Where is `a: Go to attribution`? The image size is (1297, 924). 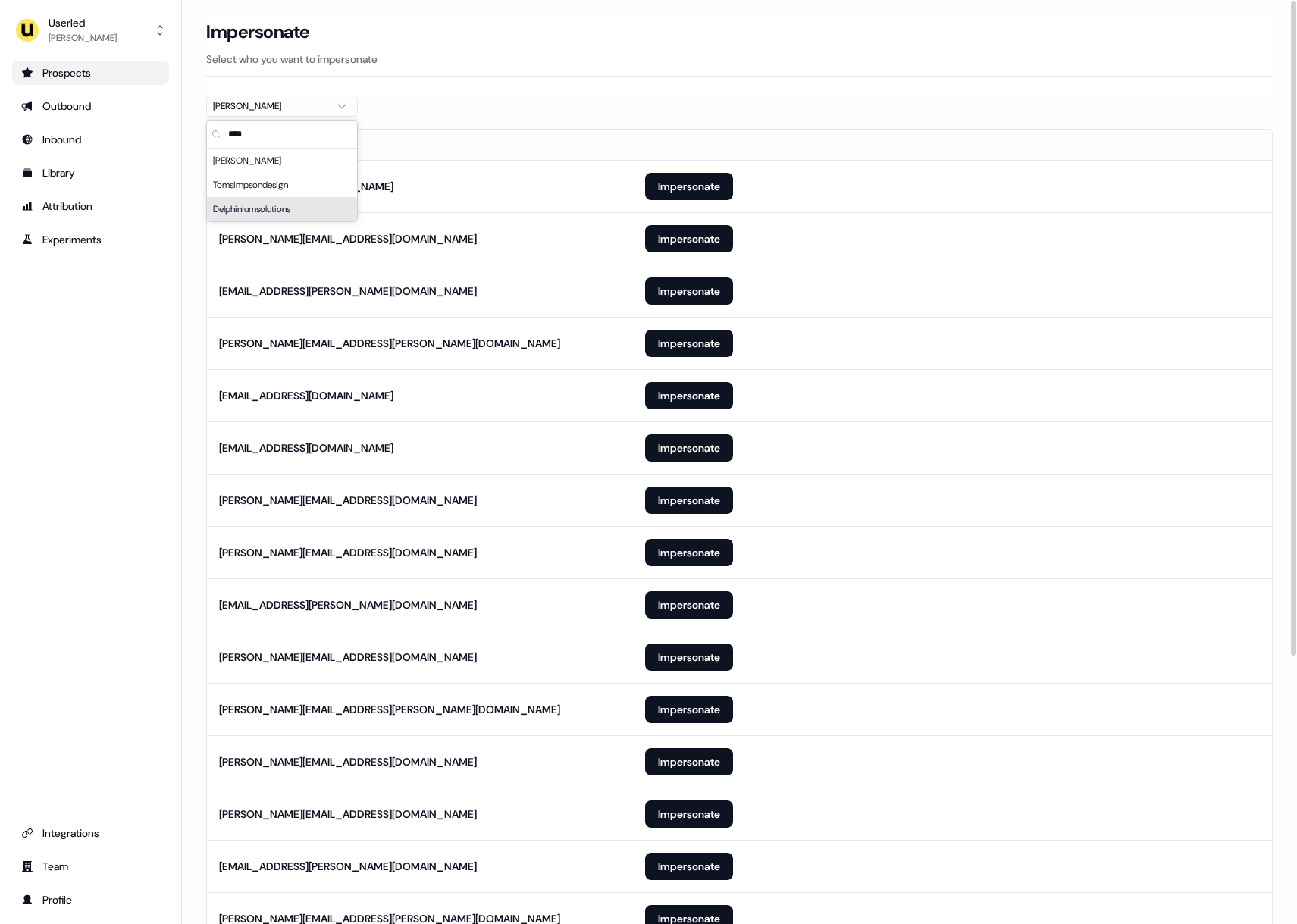
a: Go to attribution is located at coordinates (90, 206).